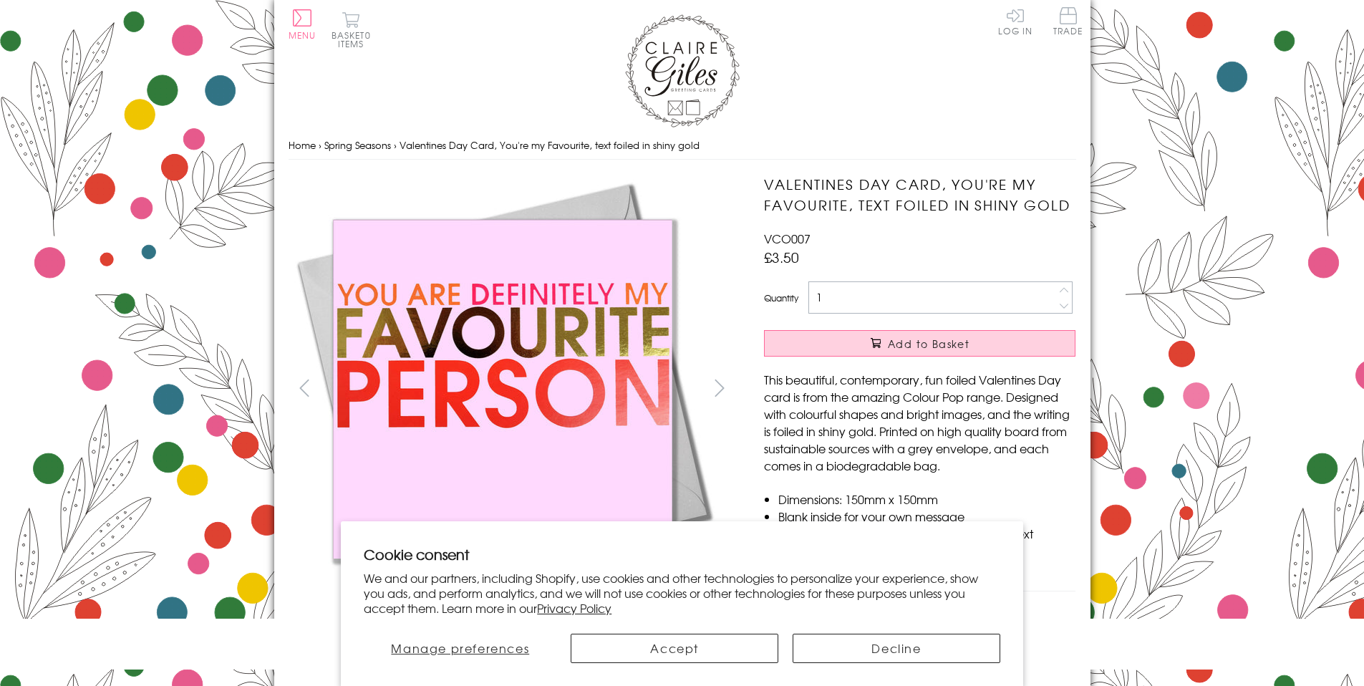  Describe the element at coordinates (460, 648) in the screenshot. I see `button: Manage preferences` at that location.